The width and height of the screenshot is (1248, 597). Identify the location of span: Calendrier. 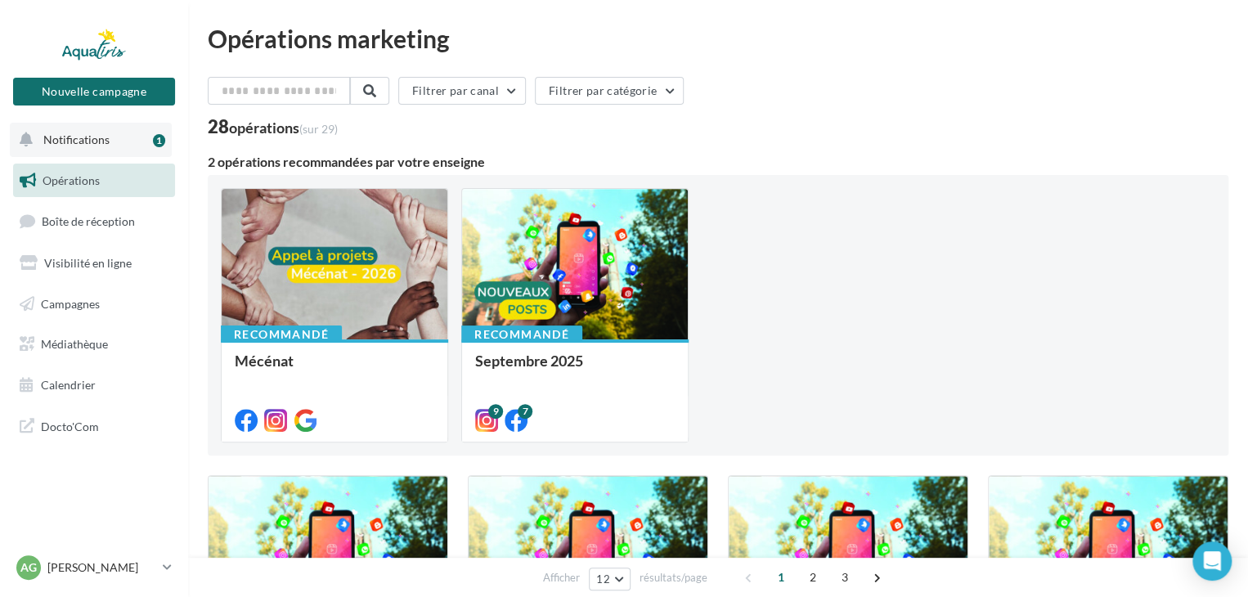
(68, 384).